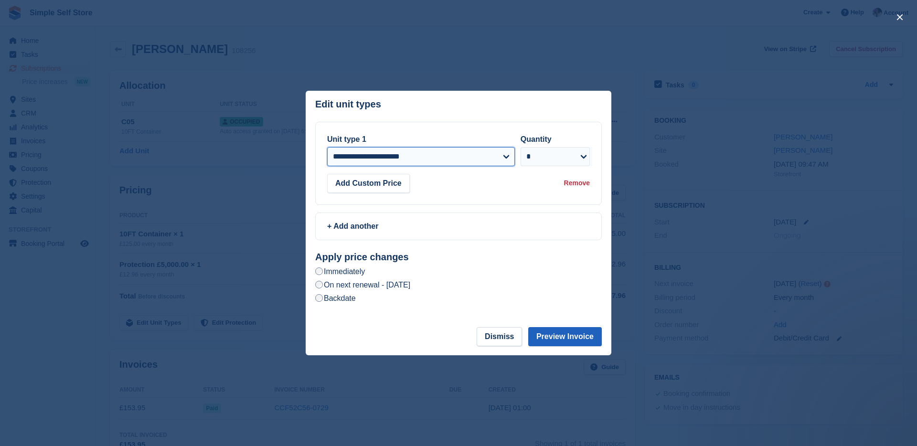  What do you see at coordinates (362, 257) in the screenshot?
I see `strong: Apply price changes` at bounding box center [362, 257].